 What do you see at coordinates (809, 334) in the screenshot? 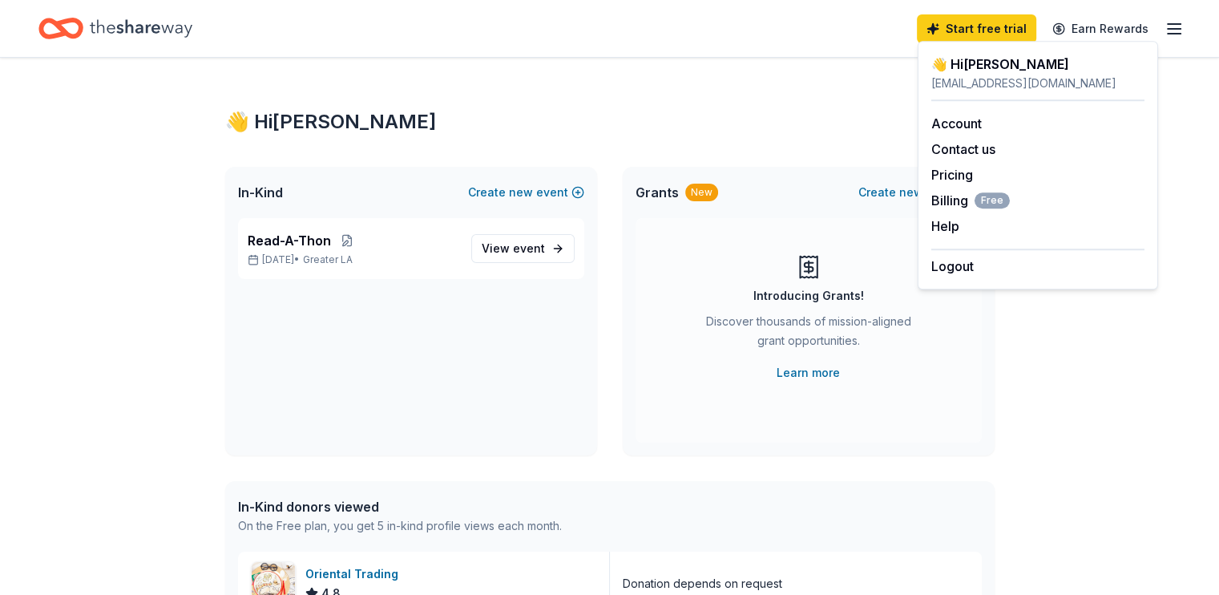
I see `div: Discover thousands of mission-aligned grant opportunities.` at bounding box center [809, 334].